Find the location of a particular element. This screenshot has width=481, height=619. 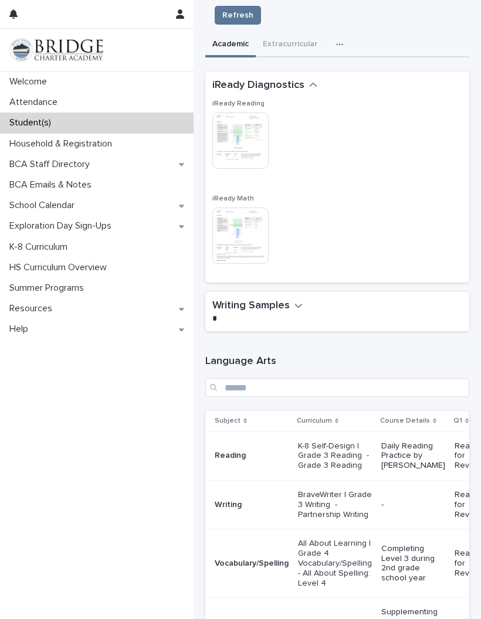

p: Household & Registration is located at coordinates (63, 144).